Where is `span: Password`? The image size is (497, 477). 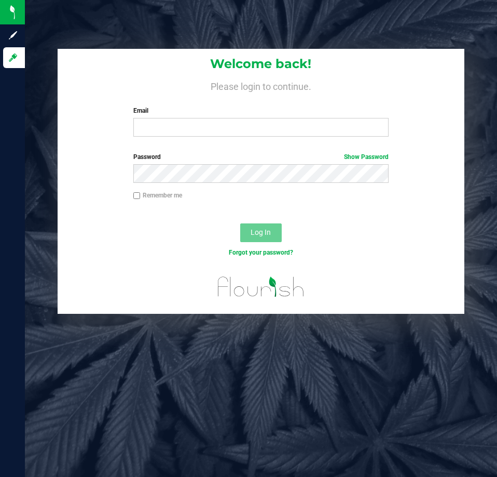 span: Password is located at coordinates (147, 157).